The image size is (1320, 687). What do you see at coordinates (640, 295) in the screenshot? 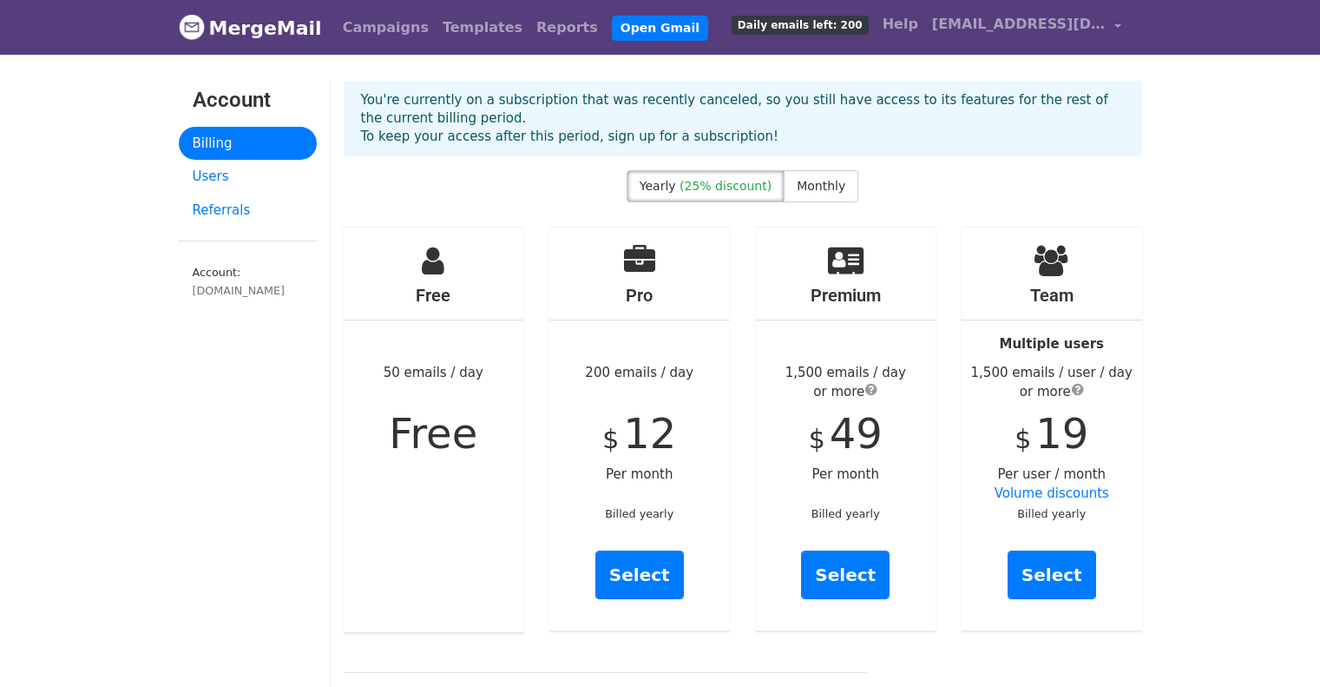
I see `h4: Pro` at bounding box center [640, 295].